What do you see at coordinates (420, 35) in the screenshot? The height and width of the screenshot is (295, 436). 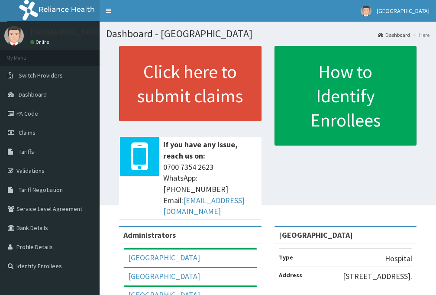 I see `li: Here` at bounding box center [420, 35].